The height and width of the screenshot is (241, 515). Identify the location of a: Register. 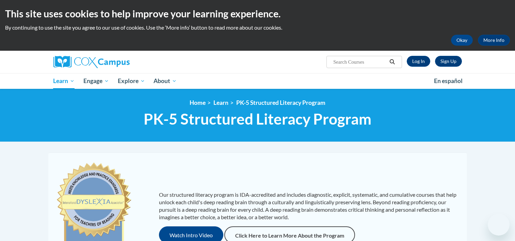
(449, 61).